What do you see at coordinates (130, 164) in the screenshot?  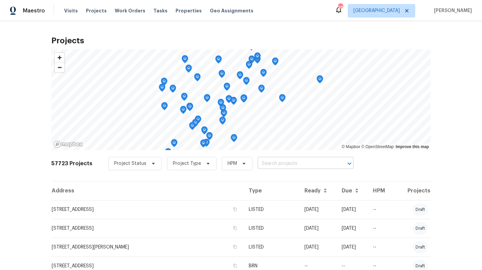 I see `span: Project Status` at bounding box center [130, 164].